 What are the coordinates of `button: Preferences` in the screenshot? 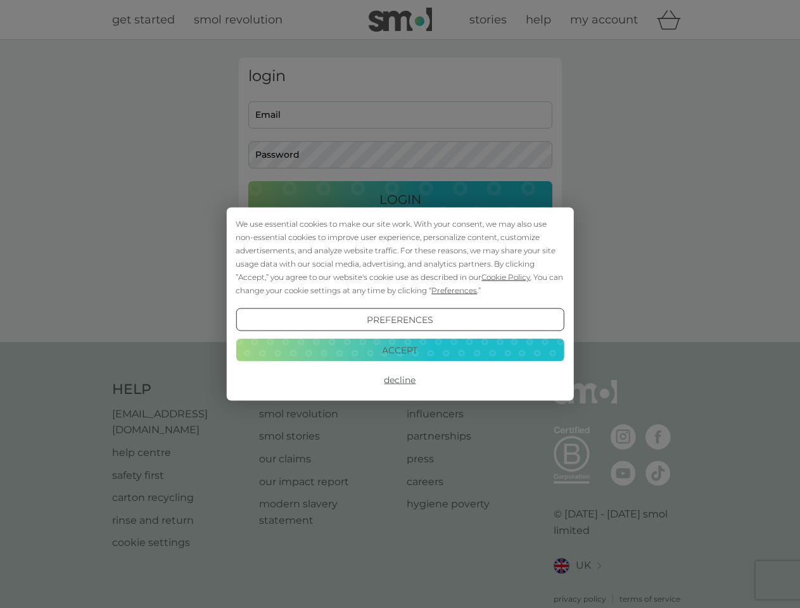 It's located at (400, 320).